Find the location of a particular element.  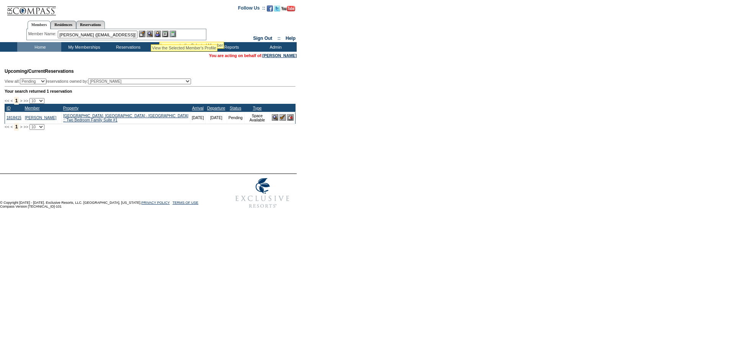

a: TERMS OF USE is located at coordinates (186, 202).